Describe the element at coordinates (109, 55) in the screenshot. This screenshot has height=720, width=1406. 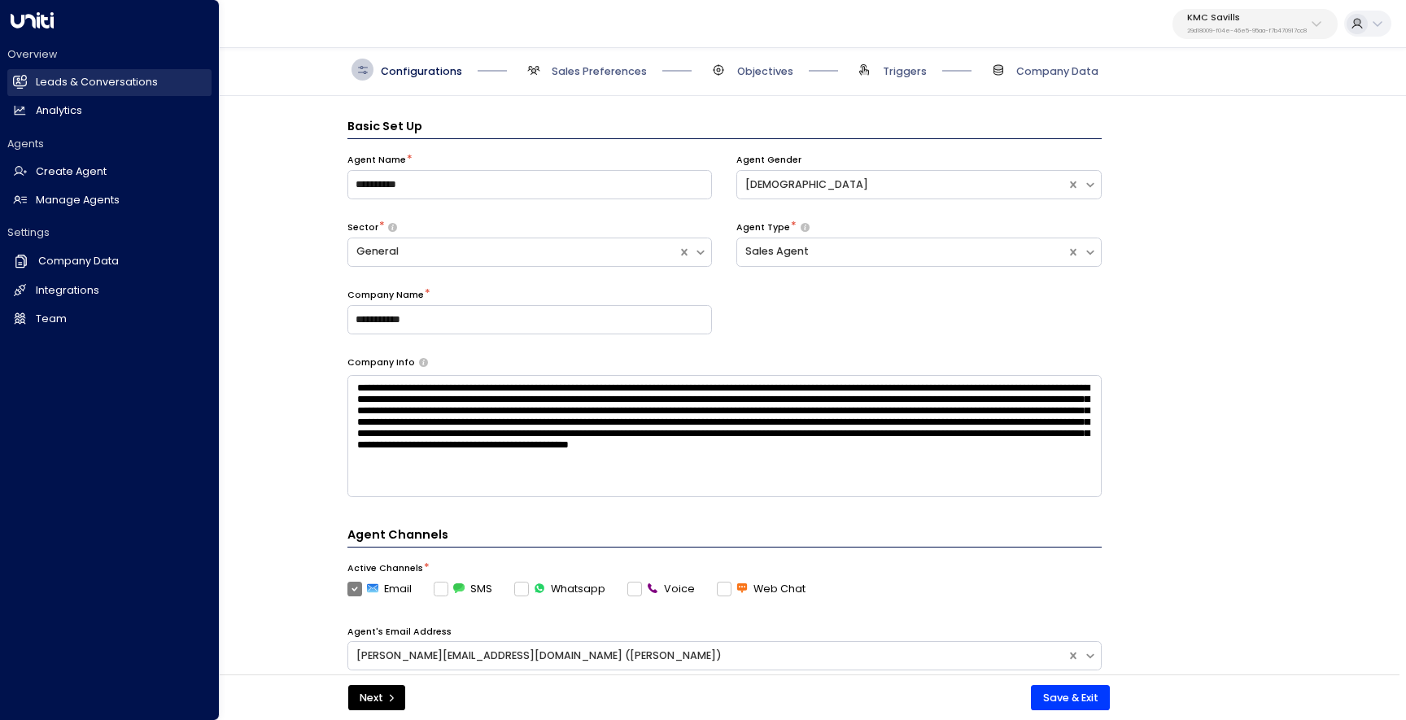
I see `h2: Overview` at that location.